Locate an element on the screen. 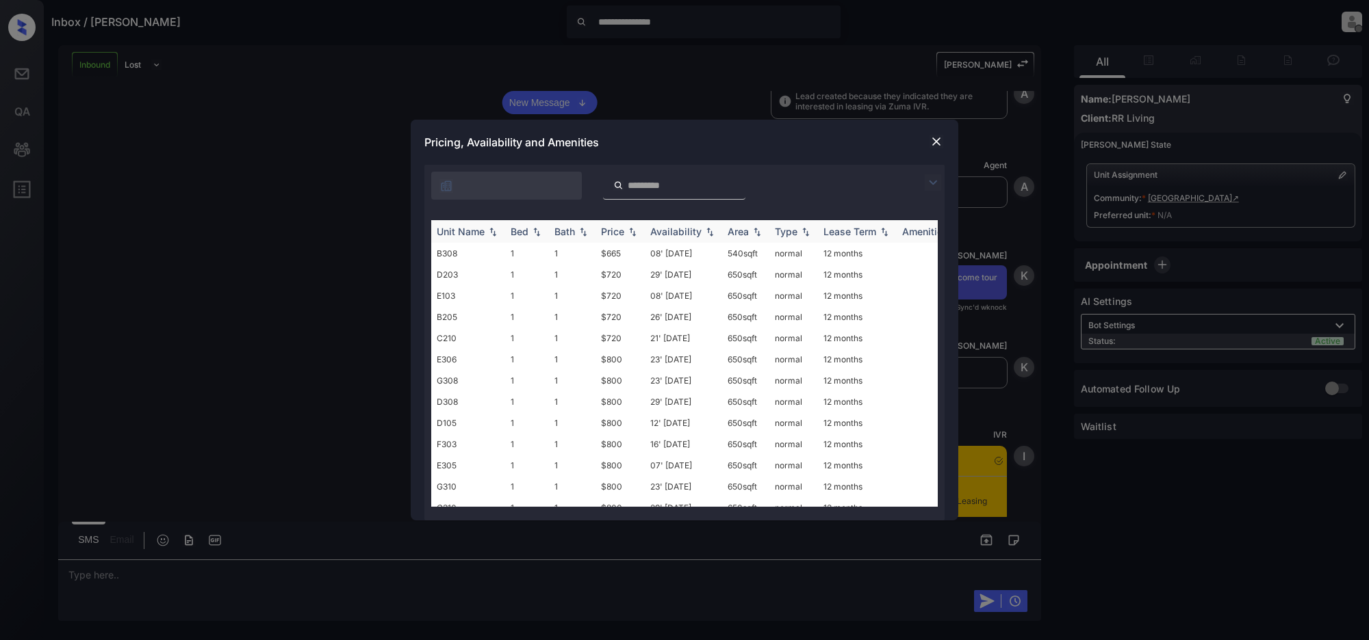 This screenshot has height=640, width=1369. div: Unit Name is located at coordinates (461, 231).